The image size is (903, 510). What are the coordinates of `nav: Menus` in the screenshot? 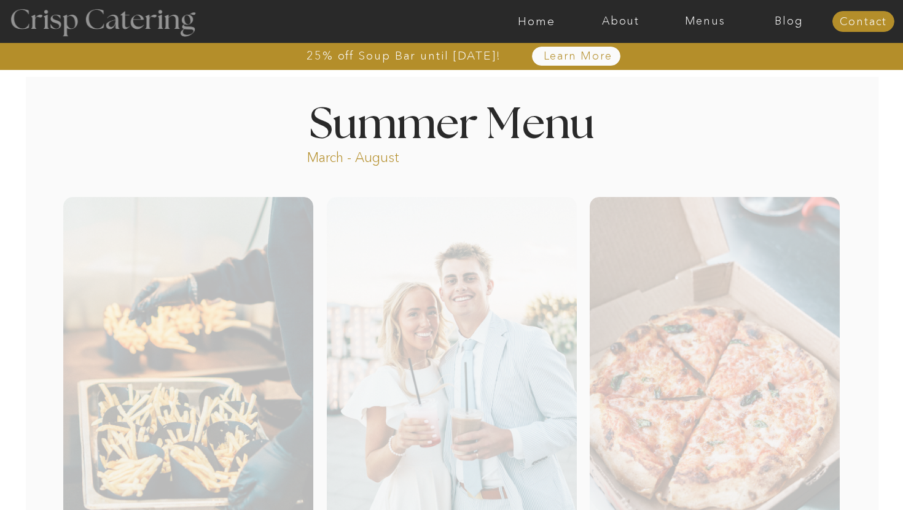 It's located at (704, 21).